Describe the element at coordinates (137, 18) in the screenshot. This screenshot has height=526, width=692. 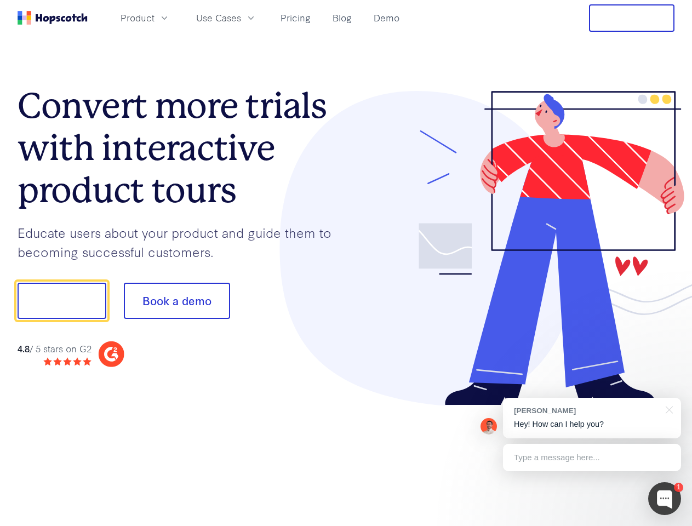
I see `span: Product` at that location.